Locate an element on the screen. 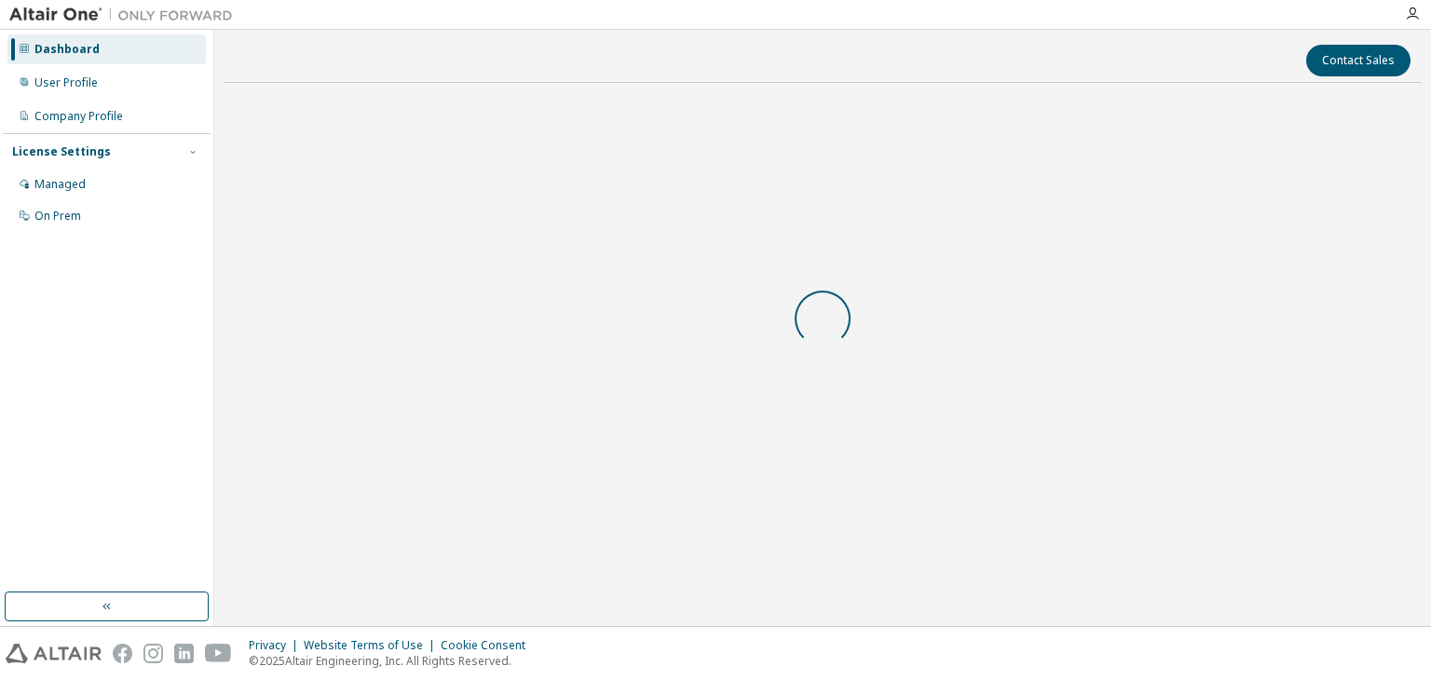 The image size is (1431, 680). img: instagram.svg is located at coordinates (153, 653).